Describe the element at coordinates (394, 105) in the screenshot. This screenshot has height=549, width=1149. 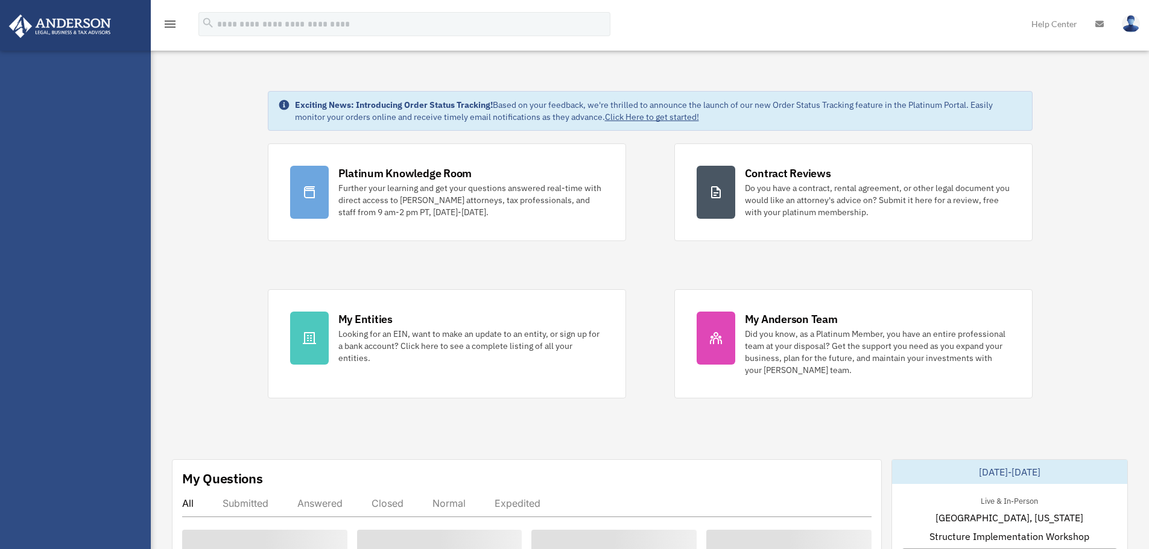
I see `strong: Exciting News: Introducing Order Status Tracking!` at that location.